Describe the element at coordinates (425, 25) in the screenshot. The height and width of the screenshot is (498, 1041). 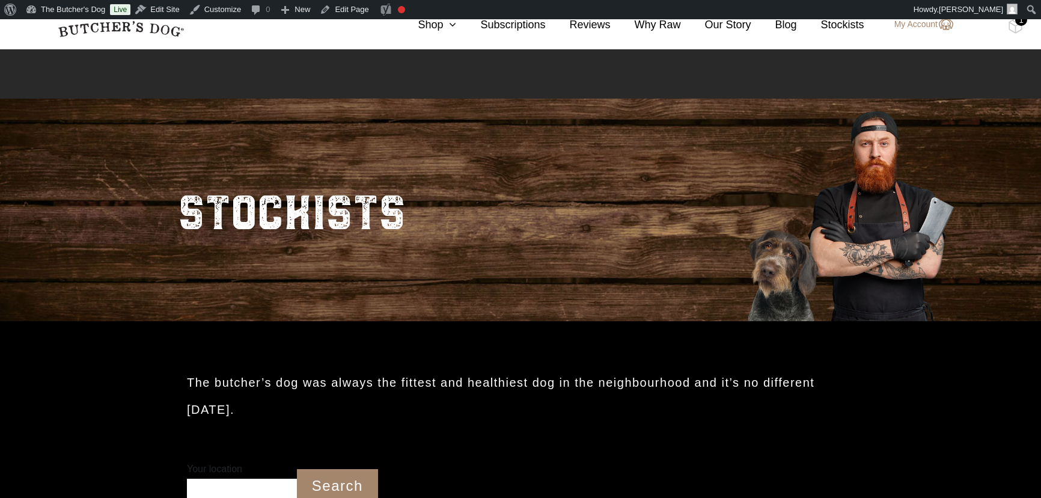
I see `a: Shop` at that location.